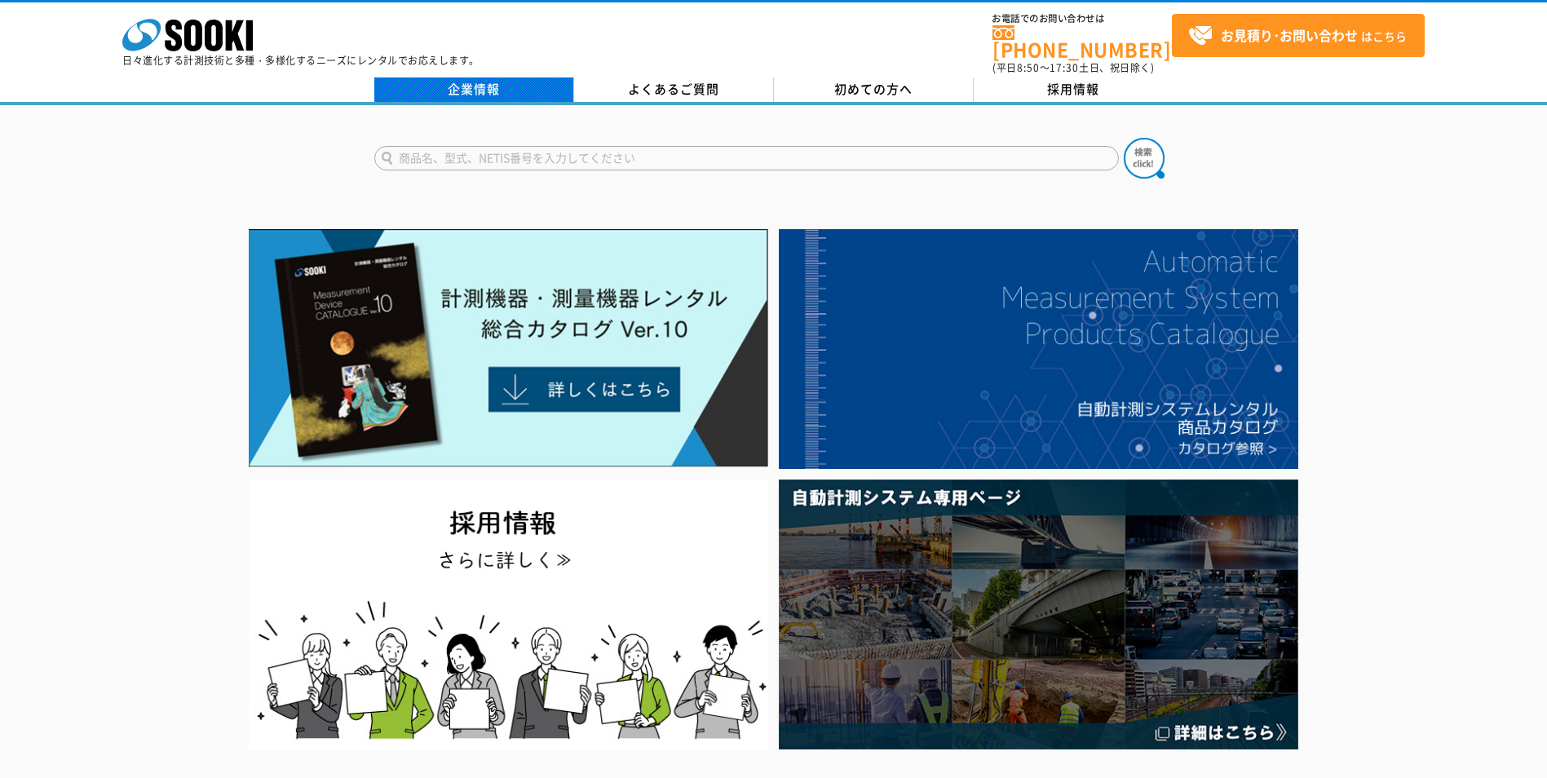  What do you see at coordinates (1038, 349) in the screenshot?
I see `img: 自動計測システムカタログ` at bounding box center [1038, 349].